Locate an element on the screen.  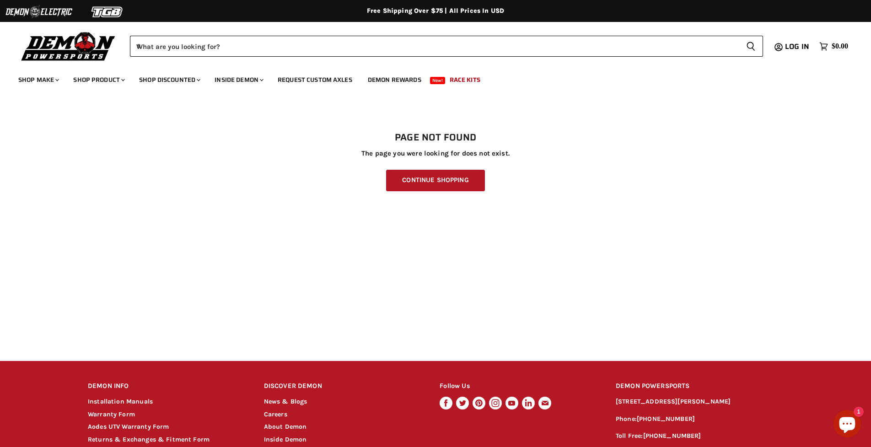
a: $0.00 is located at coordinates (834, 46).